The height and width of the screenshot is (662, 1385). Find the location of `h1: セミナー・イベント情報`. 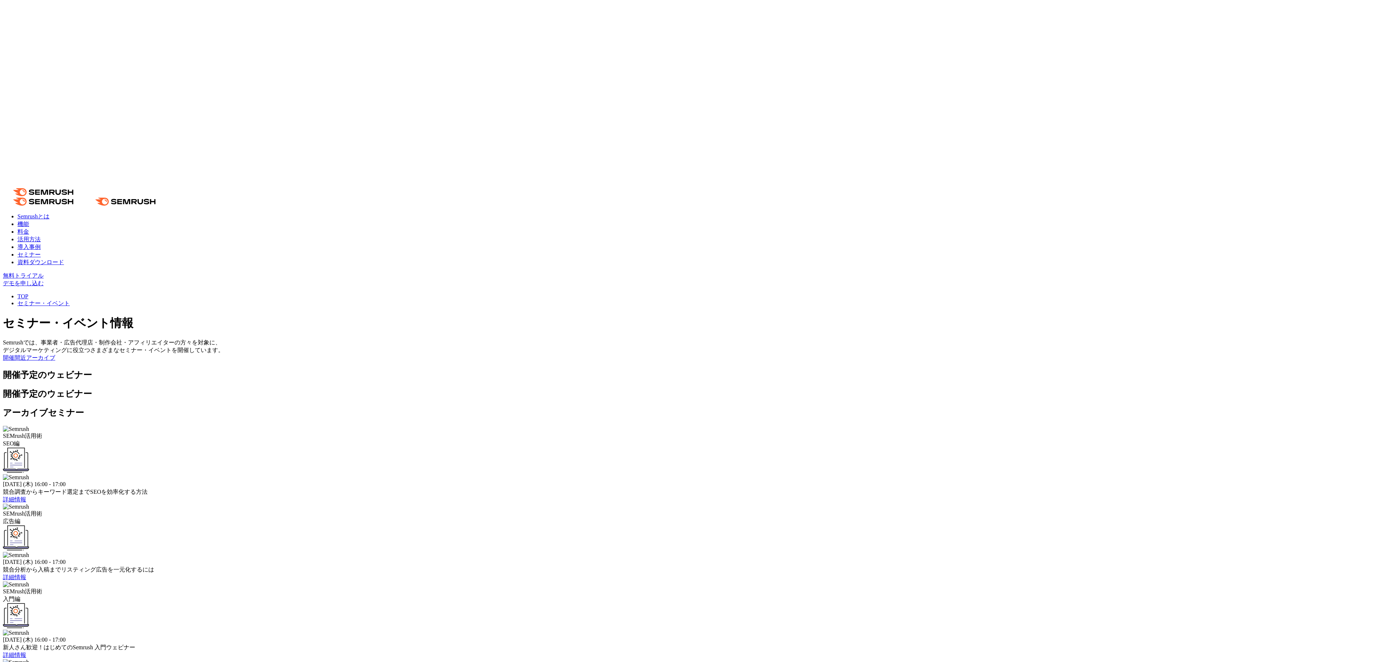

h1: セミナー・イベント情報 is located at coordinates (692, 324).